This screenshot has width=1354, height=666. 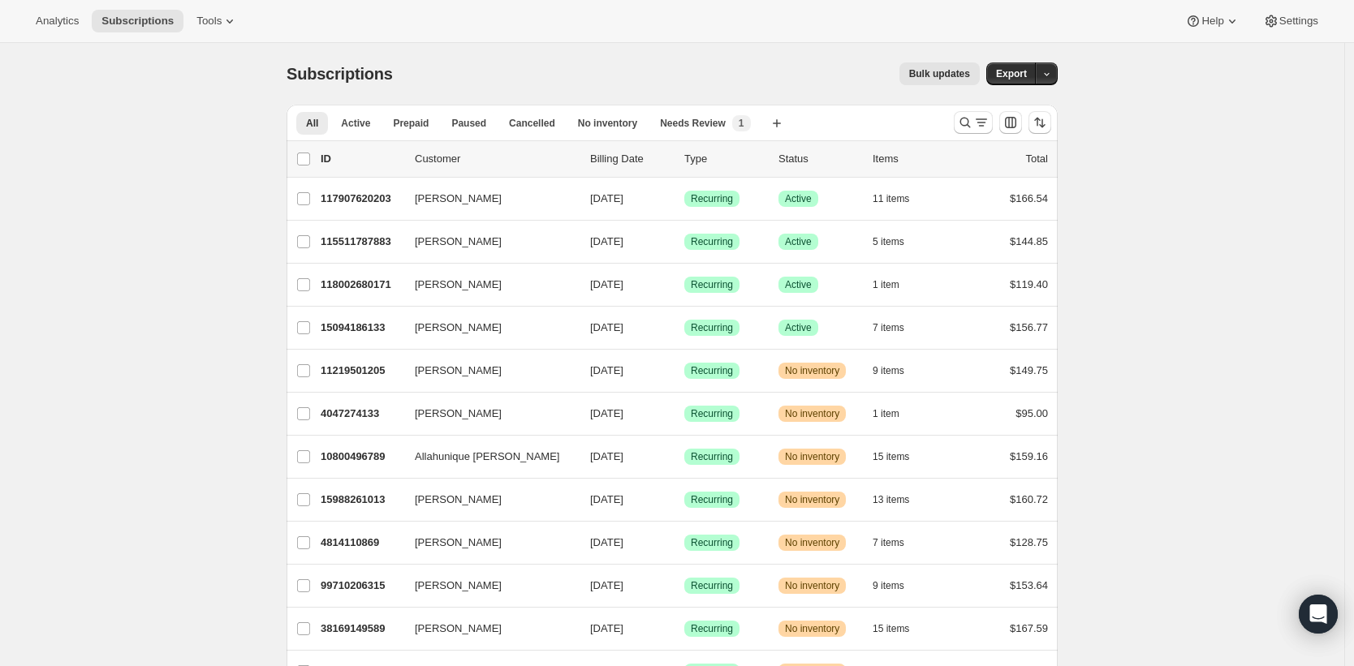 What do you see at coordinates (888, 586) in the screenshot?
I see `span: 9 items` at bounding box center [888, 586].